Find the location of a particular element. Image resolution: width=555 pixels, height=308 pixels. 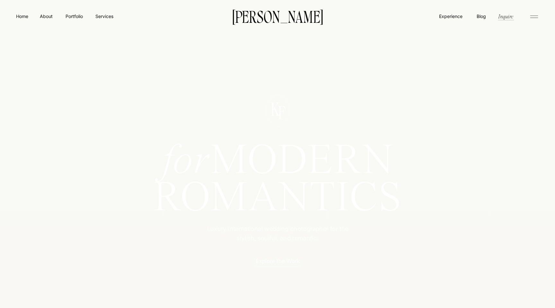

a: Blog is located at coordinates (481, 16).